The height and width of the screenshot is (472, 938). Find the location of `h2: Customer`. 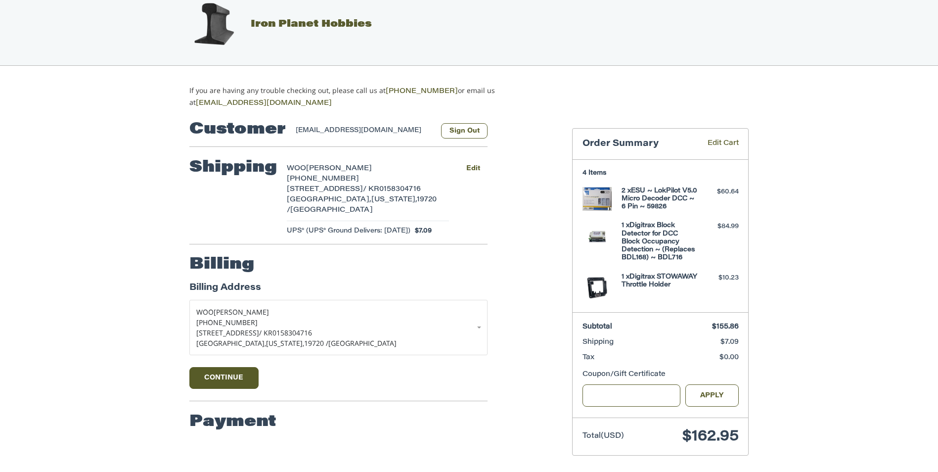

h2: Customer is located at coordinates (237, 130).